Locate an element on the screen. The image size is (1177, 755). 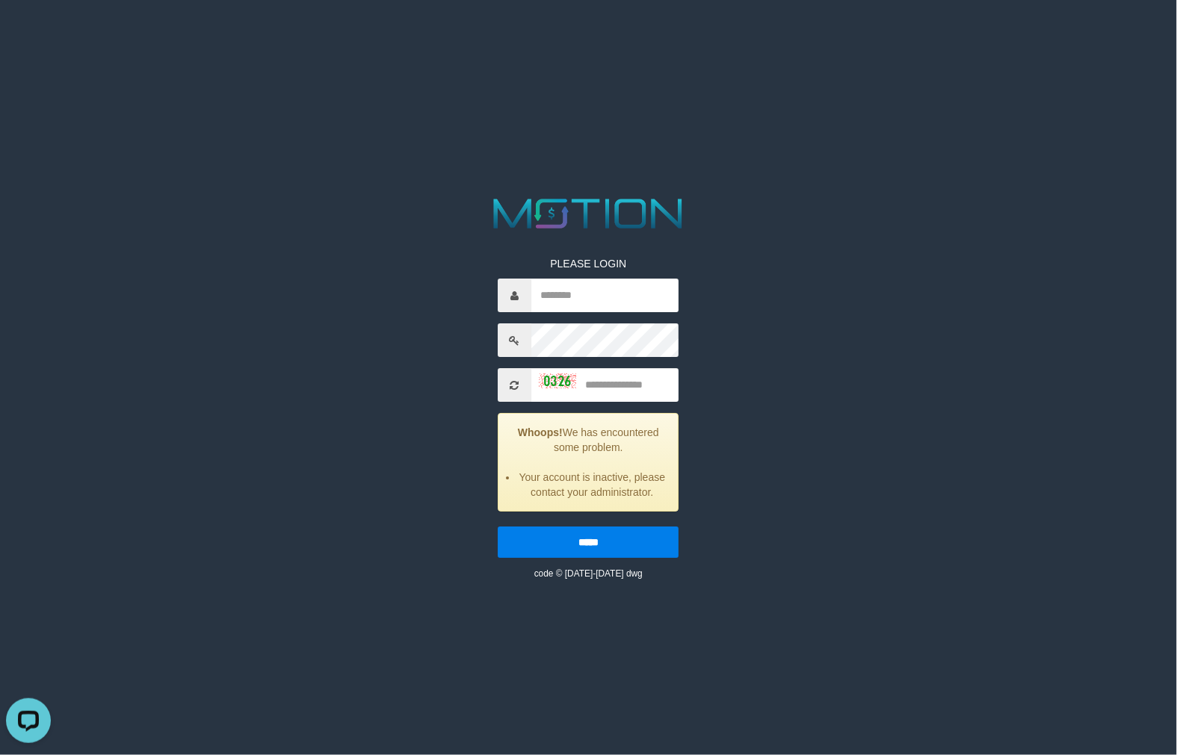
img: captcha is located at coordinates (557, 381).